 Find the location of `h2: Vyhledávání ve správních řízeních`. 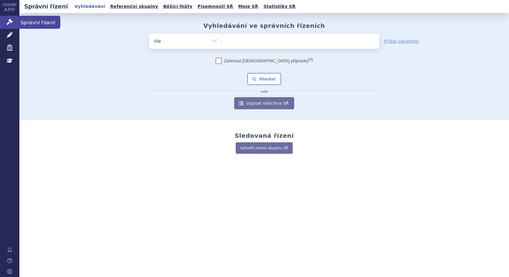

h2: Vyhledávání ve správních řízeních is located at coordinates (264, 26).